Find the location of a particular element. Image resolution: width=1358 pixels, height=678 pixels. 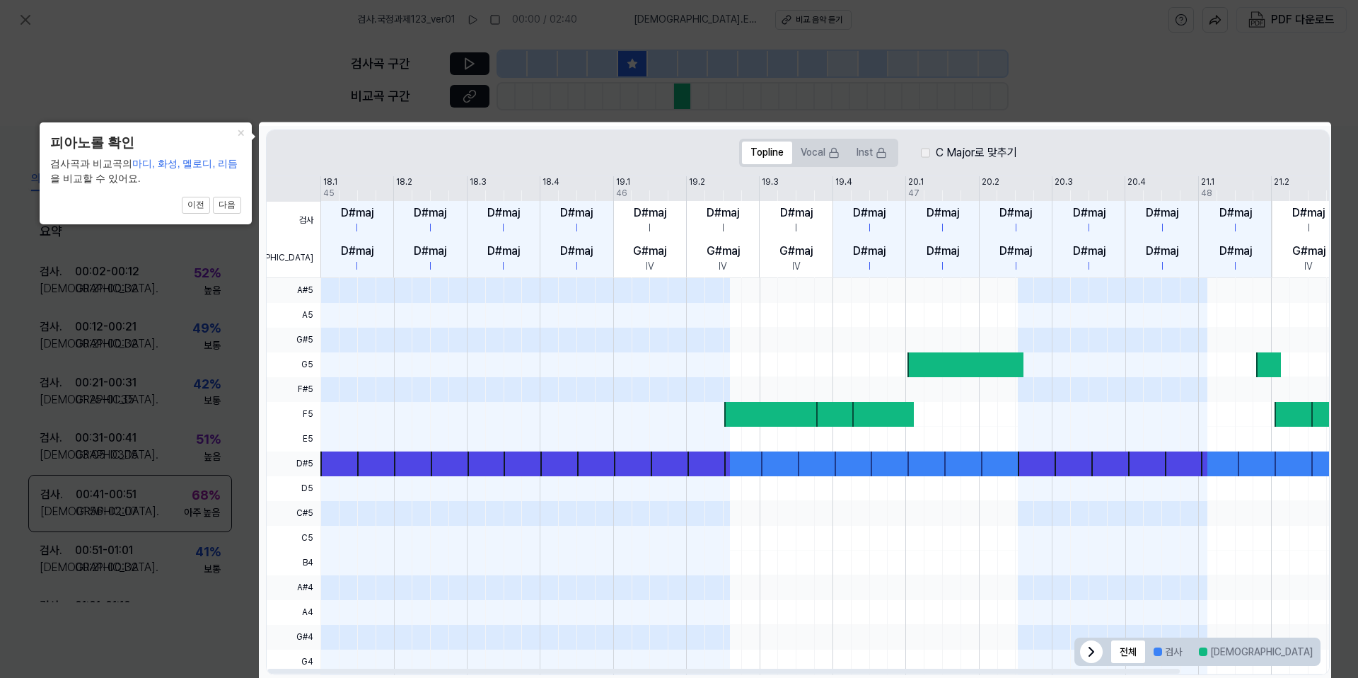

div: 18.2 is located at coordinates (404, 182).